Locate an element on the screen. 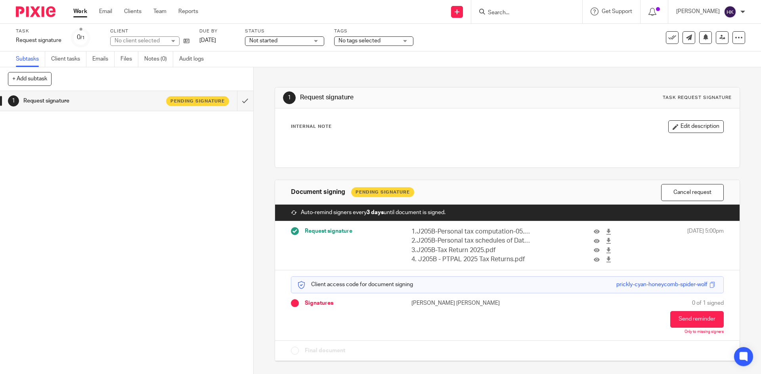 The image size is (761, 374). span: Pending signature is located at coordinates (197, 101).